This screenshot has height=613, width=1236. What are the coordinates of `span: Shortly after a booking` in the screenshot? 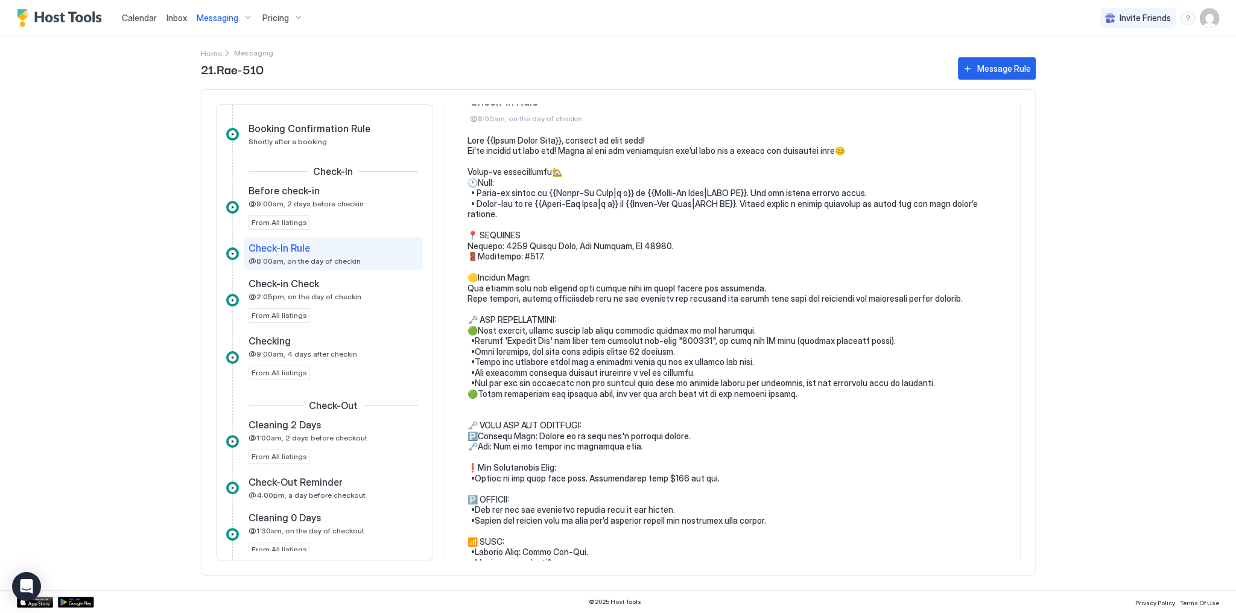 It's located at (288, 141).